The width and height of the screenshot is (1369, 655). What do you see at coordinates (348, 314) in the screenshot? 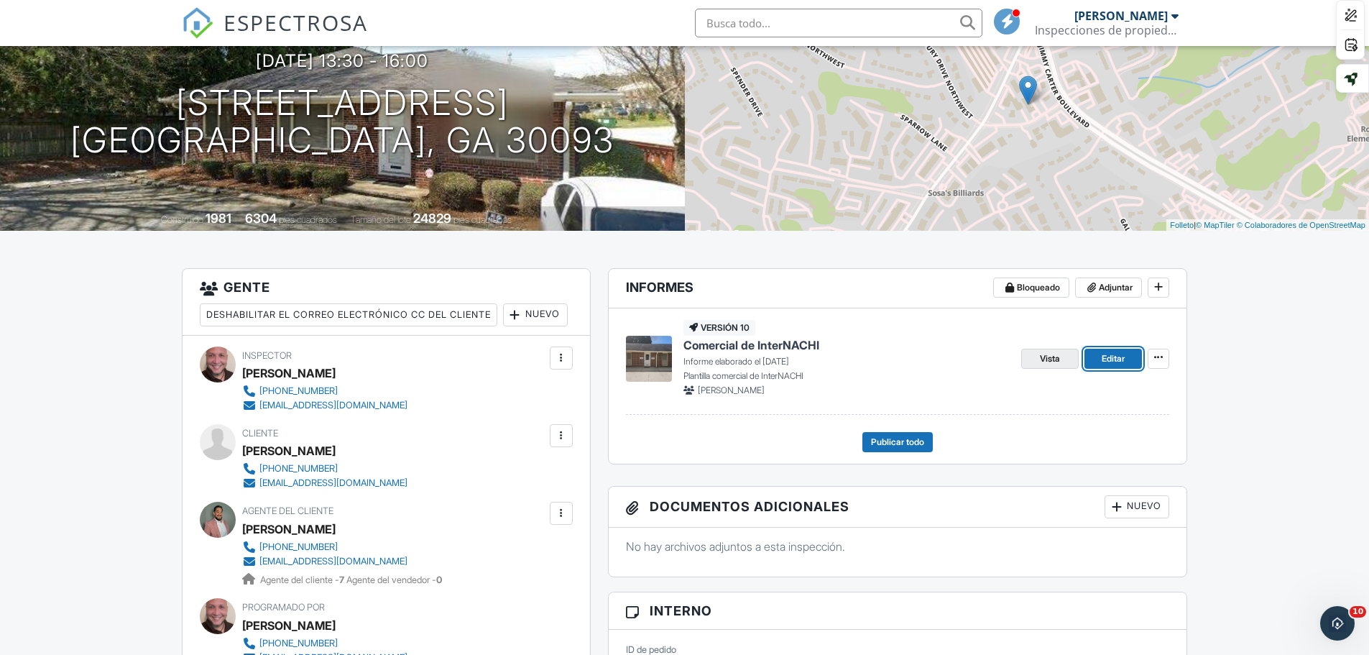
I see `font: Deshabilitar el correo electrónico CC del cliente` at bounding box center [348, 314].